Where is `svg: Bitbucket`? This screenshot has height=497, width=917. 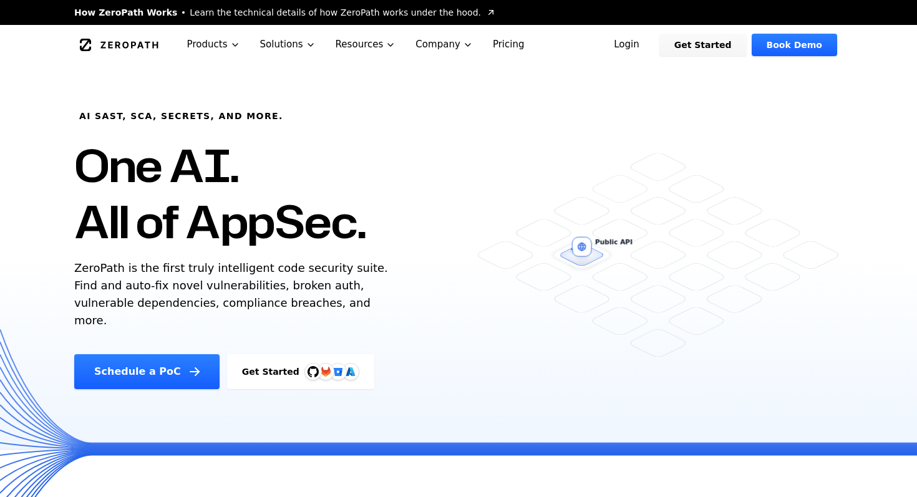
svg: Bitbucket is located at coordinates (338, 372).